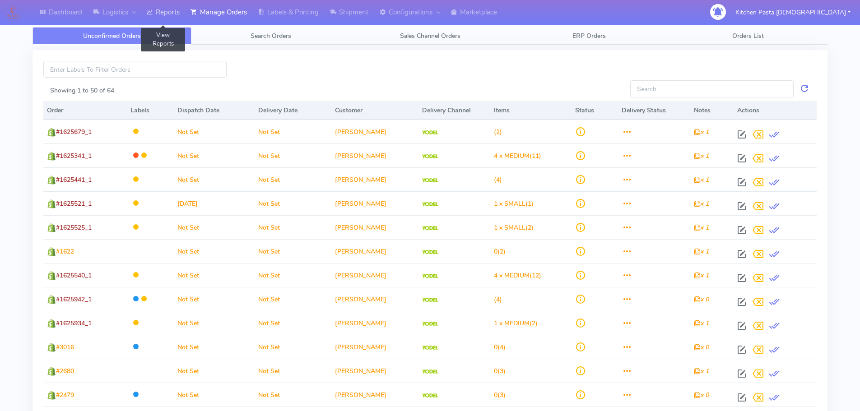 The image size is (860, 411). I want to click on span: (1), so click(514, 204).